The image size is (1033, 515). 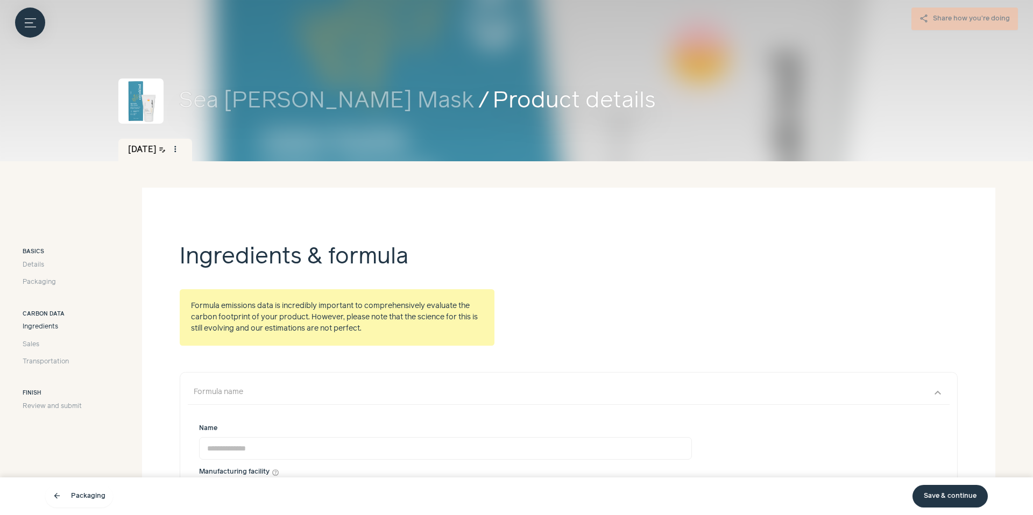 What do you see at coordinates (218, 392) in the screenshot?
I see `div: Formula name` at bounding box center [218, 392].